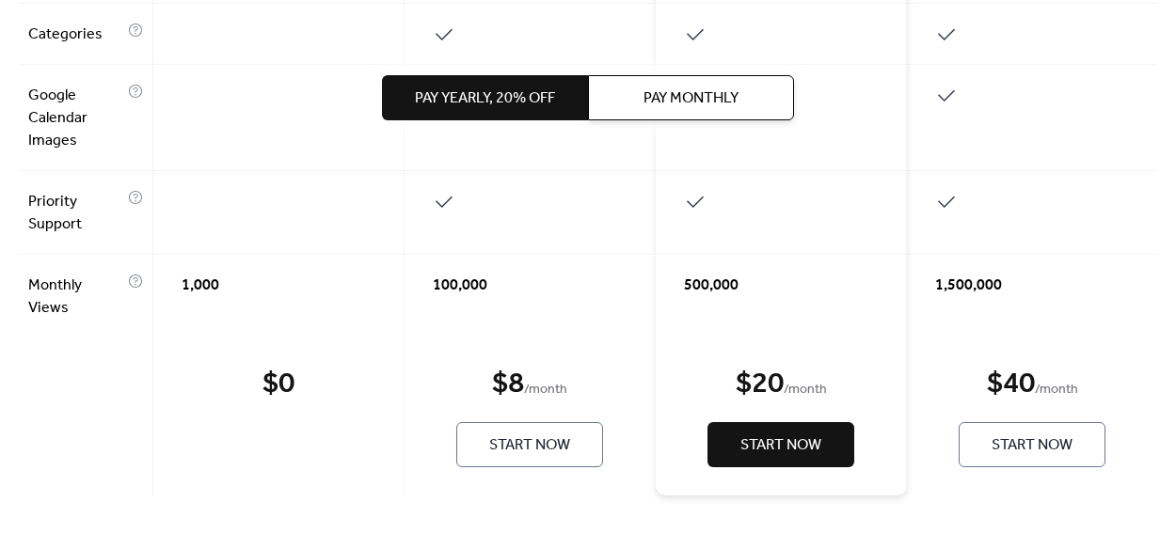 The height and width of the screenshot is (533, 1176). Describe the element at coordinates (200, 286) in the screenshot. I see `span: 1,000` at that location.